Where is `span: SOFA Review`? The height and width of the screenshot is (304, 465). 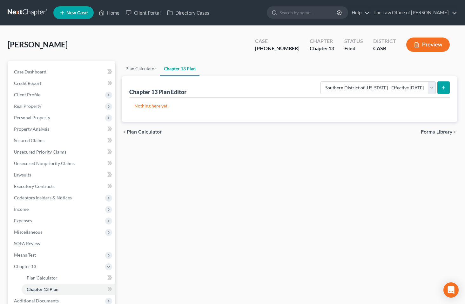
span: SOFA Review is located at coordinates (27, 243).